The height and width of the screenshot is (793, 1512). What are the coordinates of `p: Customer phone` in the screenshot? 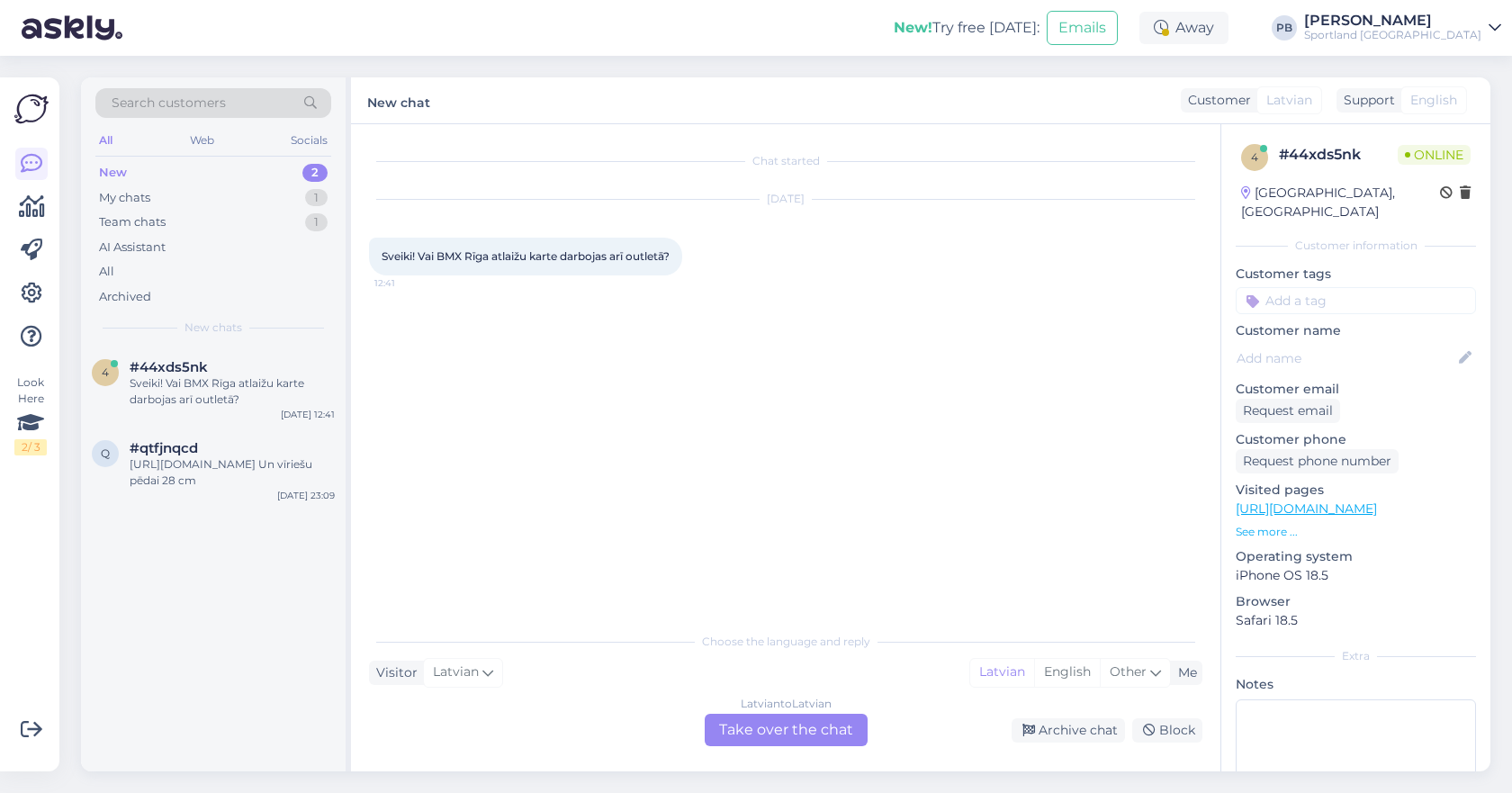 It's located at (1355, 439).